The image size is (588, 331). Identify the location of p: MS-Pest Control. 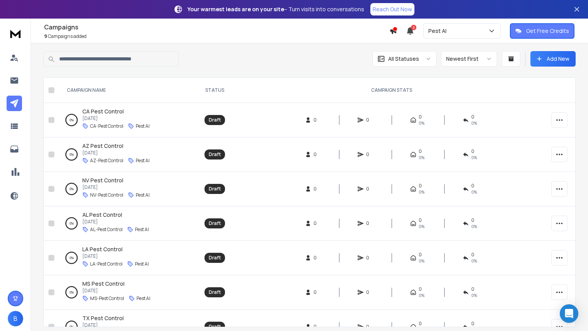
(107, 298).